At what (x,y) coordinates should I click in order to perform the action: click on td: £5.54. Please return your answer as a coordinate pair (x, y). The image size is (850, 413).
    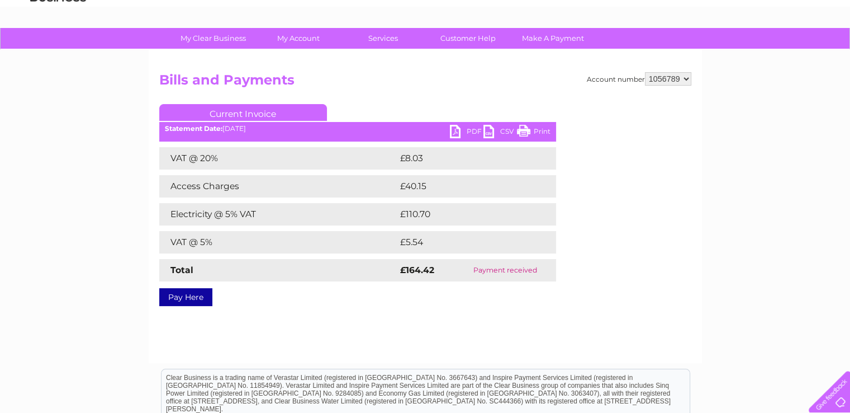
    Looking at the image, I should click on (463, 242).